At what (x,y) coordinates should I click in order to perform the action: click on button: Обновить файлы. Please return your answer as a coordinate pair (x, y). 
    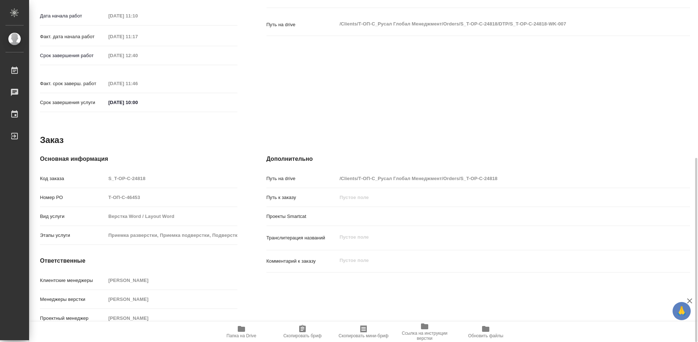
    Looking at the image, I should click on (486, 332).